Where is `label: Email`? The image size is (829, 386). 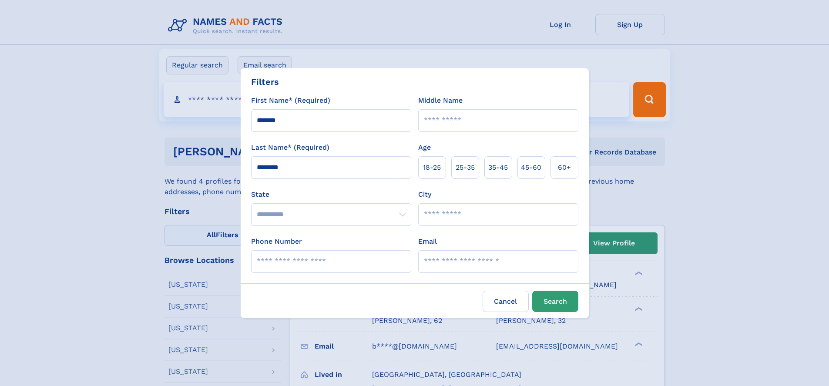
label: Email is located at coordinates (427, 241).